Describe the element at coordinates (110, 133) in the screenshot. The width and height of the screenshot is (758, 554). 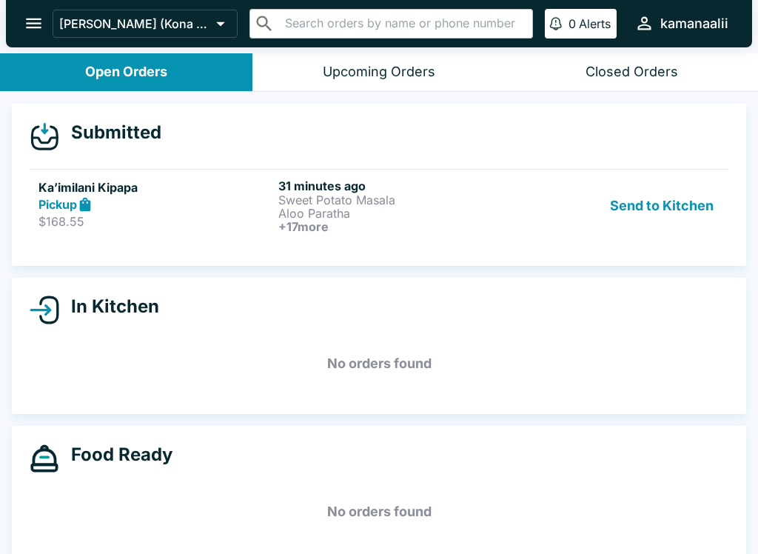
I see `h4: Submitted` at that location.